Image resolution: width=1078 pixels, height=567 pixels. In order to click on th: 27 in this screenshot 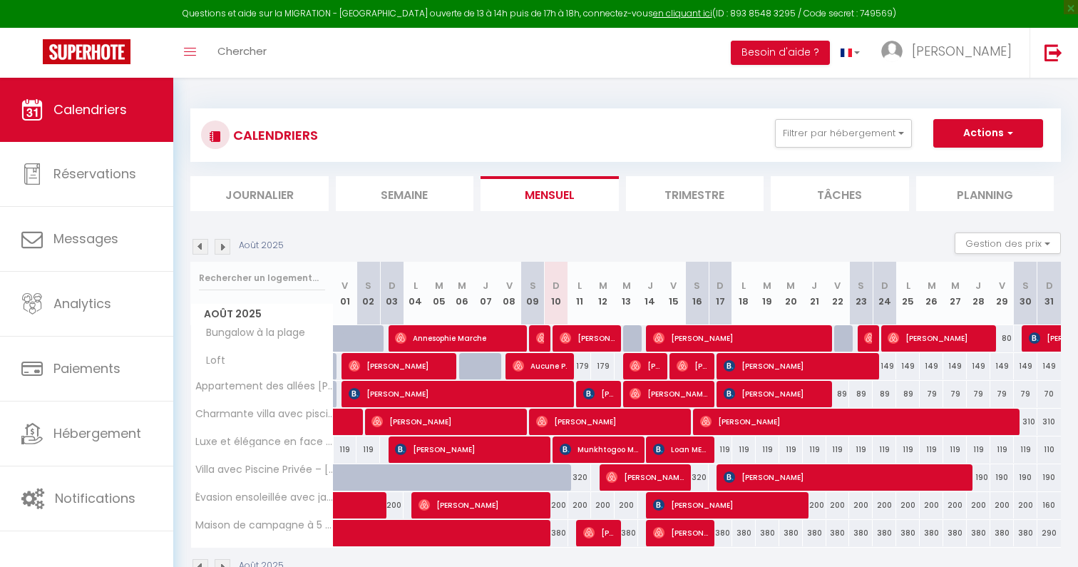, I will do `click(955, 293)`.